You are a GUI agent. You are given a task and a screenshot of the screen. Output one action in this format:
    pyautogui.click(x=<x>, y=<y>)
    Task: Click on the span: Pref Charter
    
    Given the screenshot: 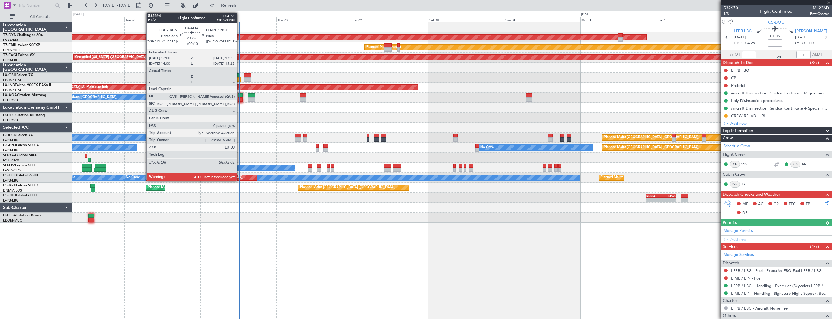 What is the action you would take?
    pyautogui.click(x=820, y=14)
    